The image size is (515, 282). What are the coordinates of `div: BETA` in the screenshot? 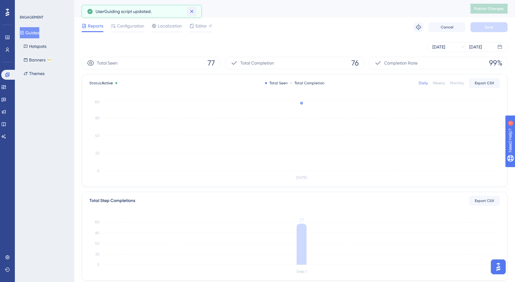 It's located at (50, 60).